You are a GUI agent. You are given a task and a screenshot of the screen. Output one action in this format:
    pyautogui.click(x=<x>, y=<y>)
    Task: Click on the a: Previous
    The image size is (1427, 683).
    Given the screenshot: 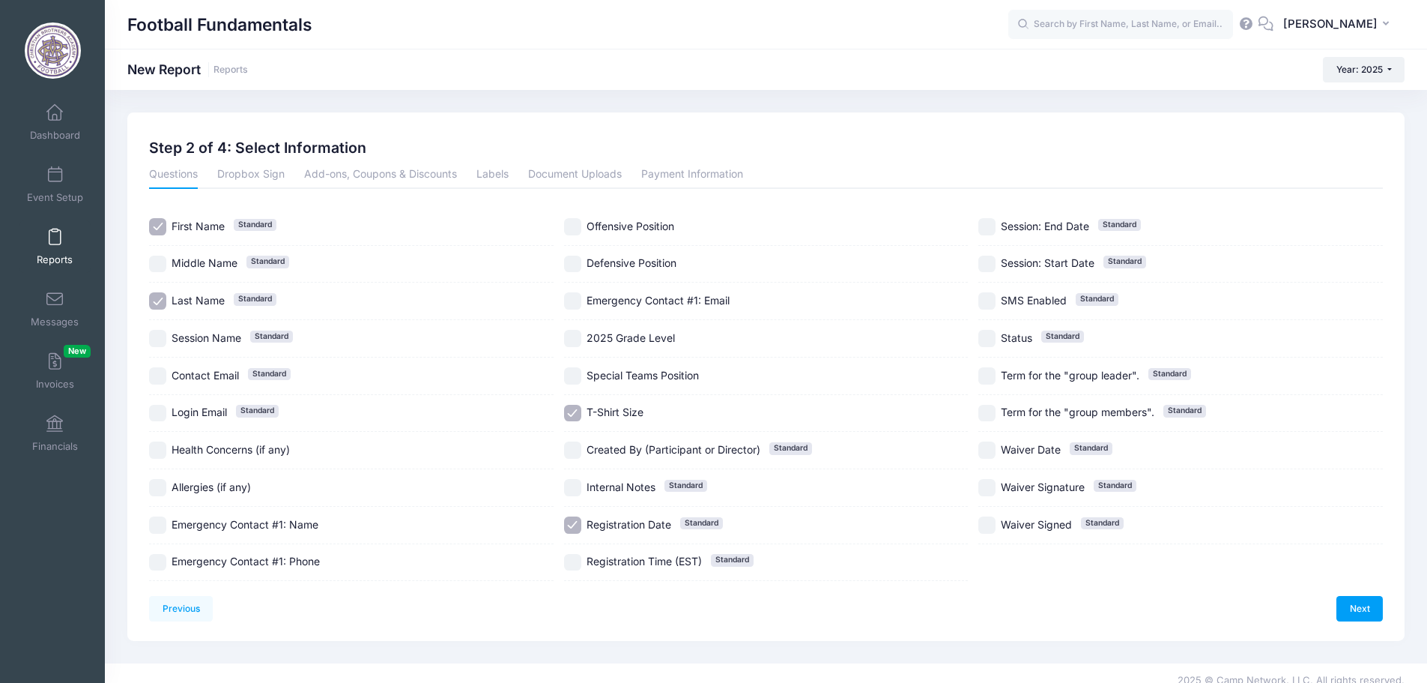 What is the action you would take?
    pyautogui.click(x=181, y=608)
    